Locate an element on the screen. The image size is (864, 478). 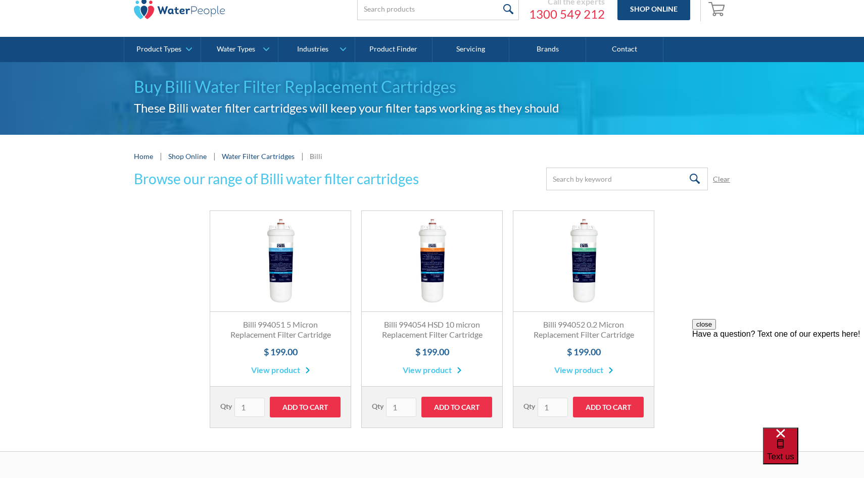
a: Clear is located at coordinates (721, 179).